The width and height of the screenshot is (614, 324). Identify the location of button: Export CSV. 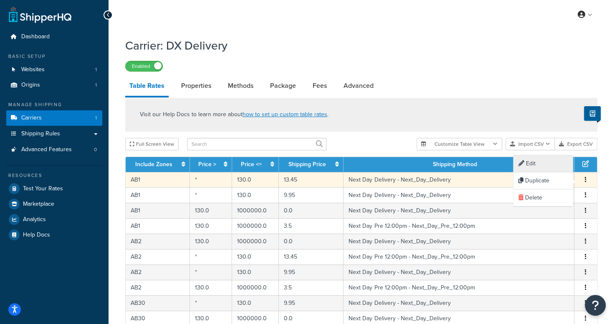
(576, 144).